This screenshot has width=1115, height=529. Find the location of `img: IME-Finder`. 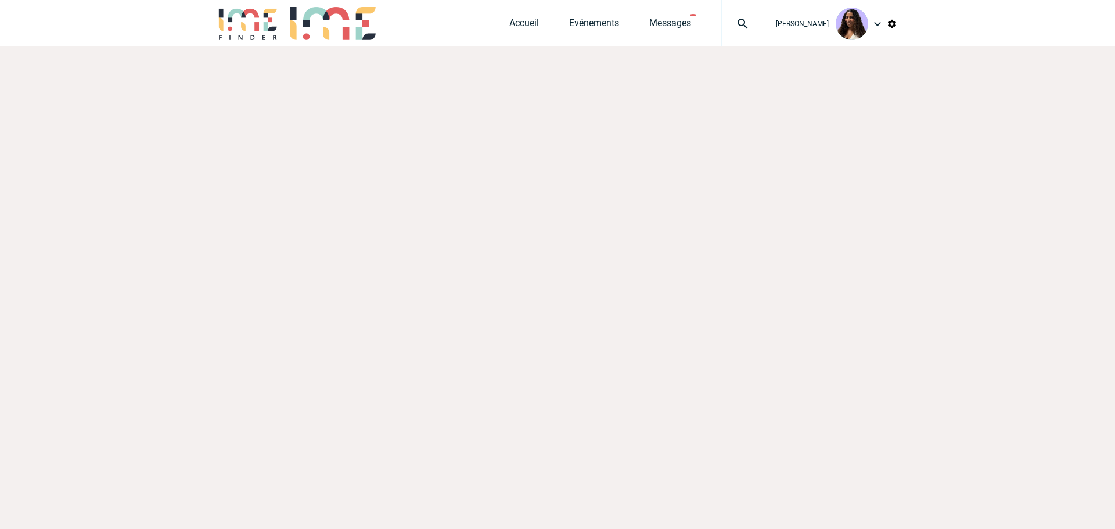

img: IME-Finder is located at coordinates (248, 23).